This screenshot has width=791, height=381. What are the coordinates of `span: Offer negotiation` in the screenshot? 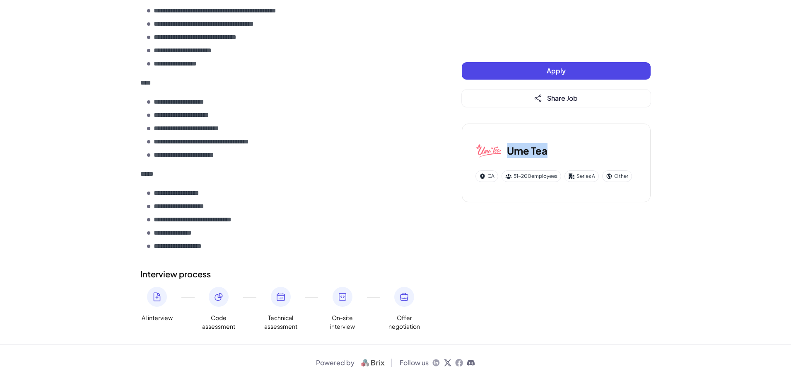 It's located at (404, 322).